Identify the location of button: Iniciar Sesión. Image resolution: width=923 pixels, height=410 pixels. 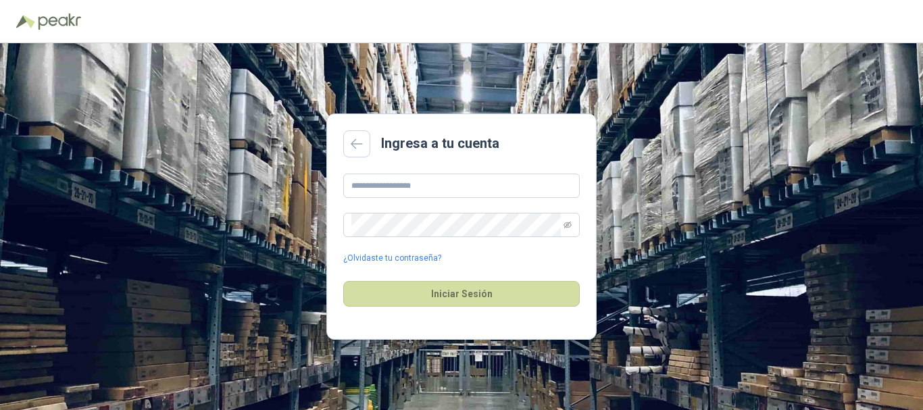
(462, 294).